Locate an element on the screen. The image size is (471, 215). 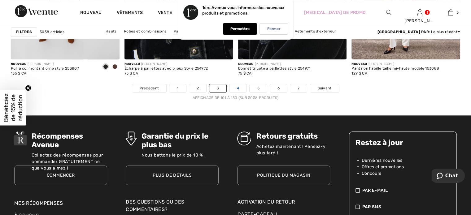
font: Des questions ou des commentaires? is located at coordinates (155, 206).